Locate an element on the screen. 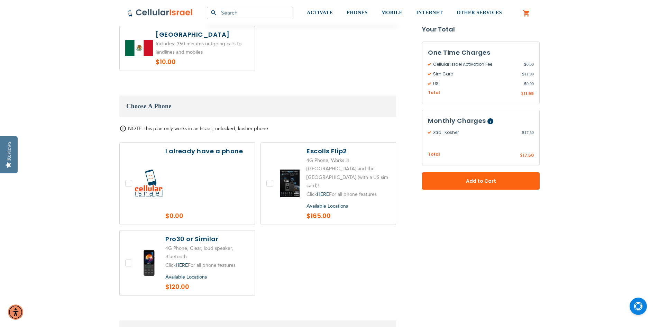 This screenshot has width=659, height=327. button: Add to Cart is located at coordinates (481, 181).